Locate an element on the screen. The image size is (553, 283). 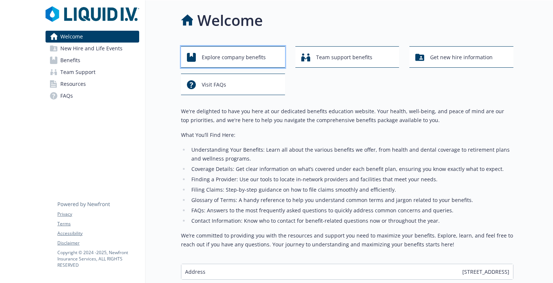
span: Team Support is located at coordinates (78, 72).